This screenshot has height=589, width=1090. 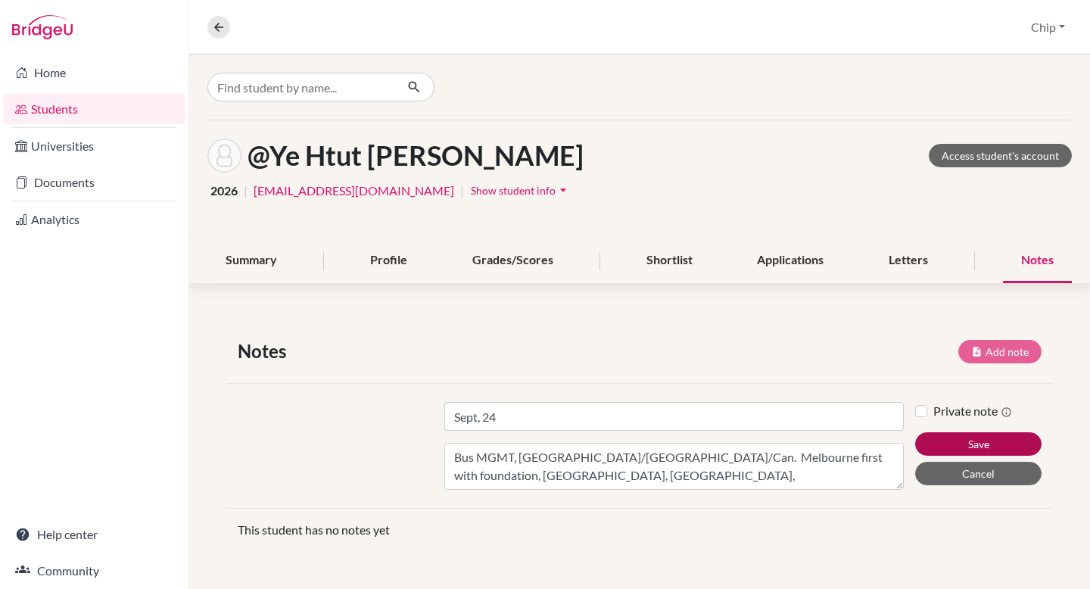 What do you see at coordinates (94, 219) in the screenshot?
I see `a: Analytics` at bounding box center [94, 219].